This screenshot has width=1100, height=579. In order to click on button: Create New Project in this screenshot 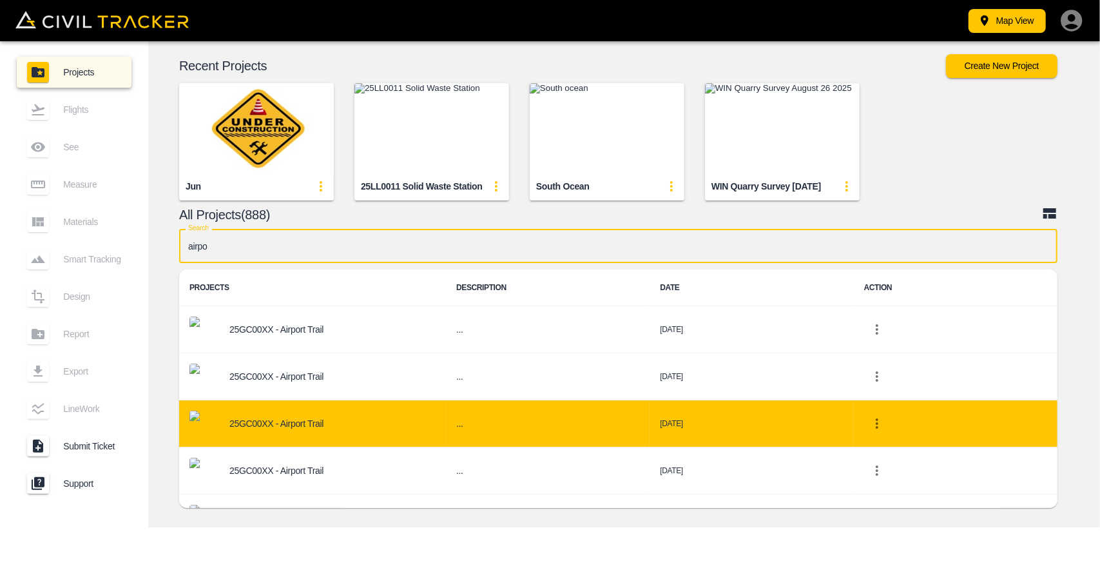, I will do `click(1002, 66)`.